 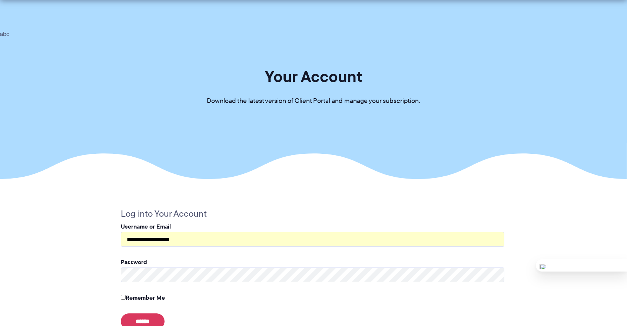 What do you see at coordinates (123, 297) in the screenshot?
I see `input: Remember Me` at bounding box center [123, 297].